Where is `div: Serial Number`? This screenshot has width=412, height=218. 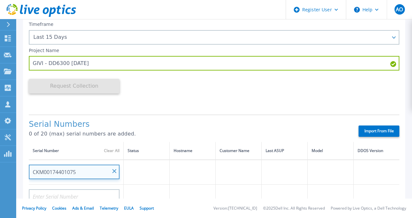 div: Serial Number is located at coordinates (76, 151).